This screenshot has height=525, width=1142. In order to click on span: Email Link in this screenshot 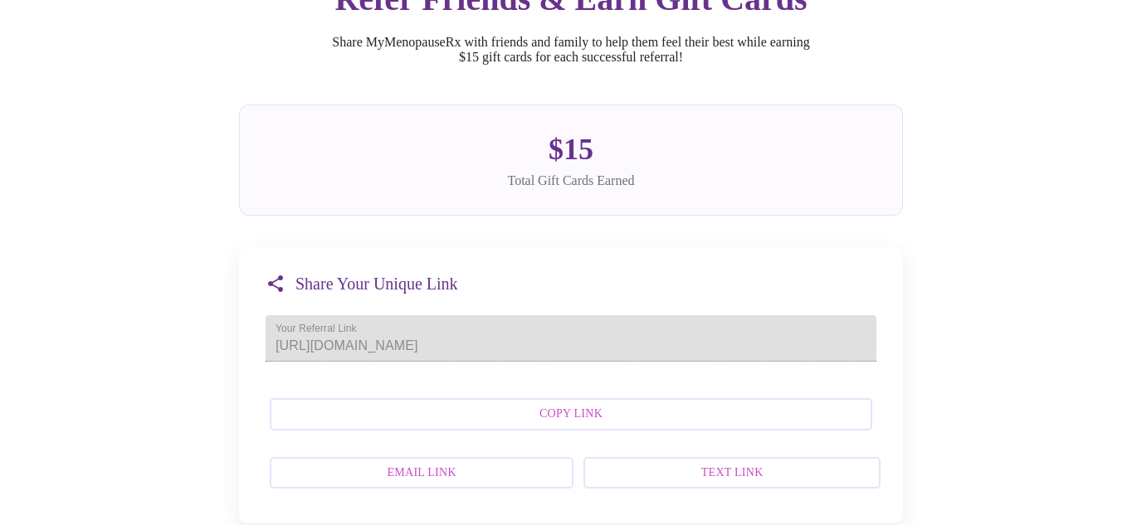, I will do `click(422, 473)`.